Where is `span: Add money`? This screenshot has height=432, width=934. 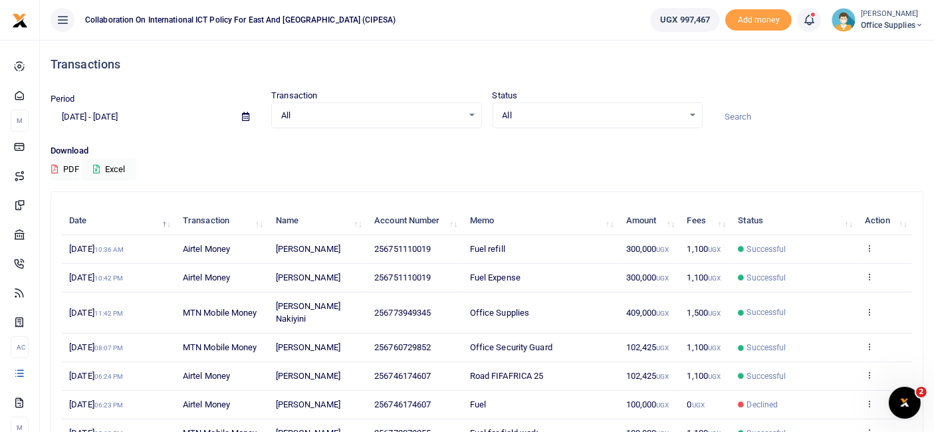
span: Add money is located at coordinates (758, 20).